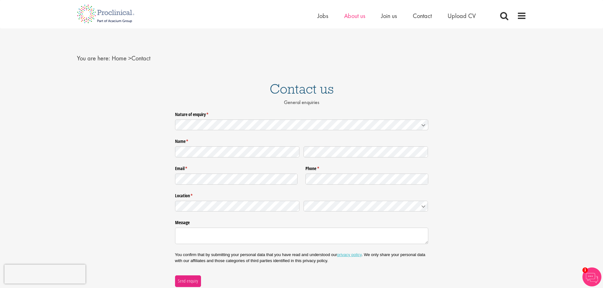  What do you see at coordinates (354, 16) in the screenshot?
I see `a: About us` at bounding box center [354, 16].